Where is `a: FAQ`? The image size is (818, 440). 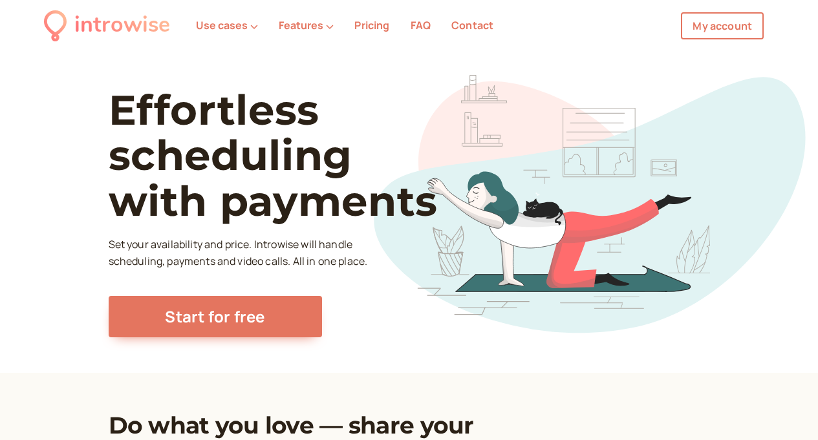 a: FAQ is located at coordinates (420, 25).